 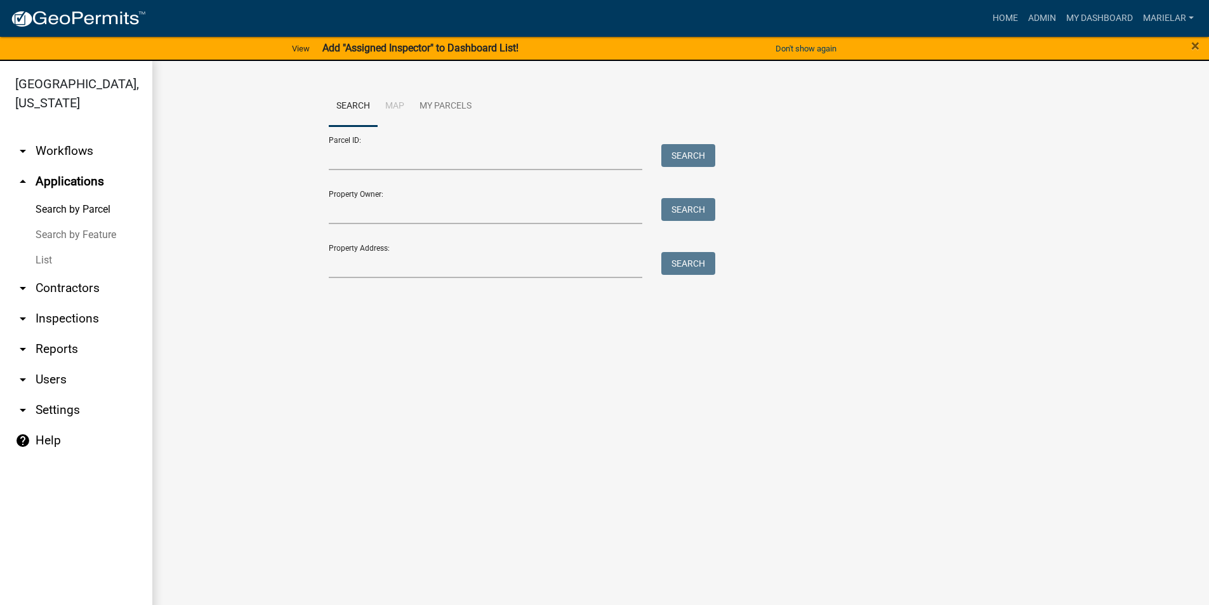 I want to click on strong: Add "Assigned Inspector" to Dashboard List!, so click(x=420, y=48).